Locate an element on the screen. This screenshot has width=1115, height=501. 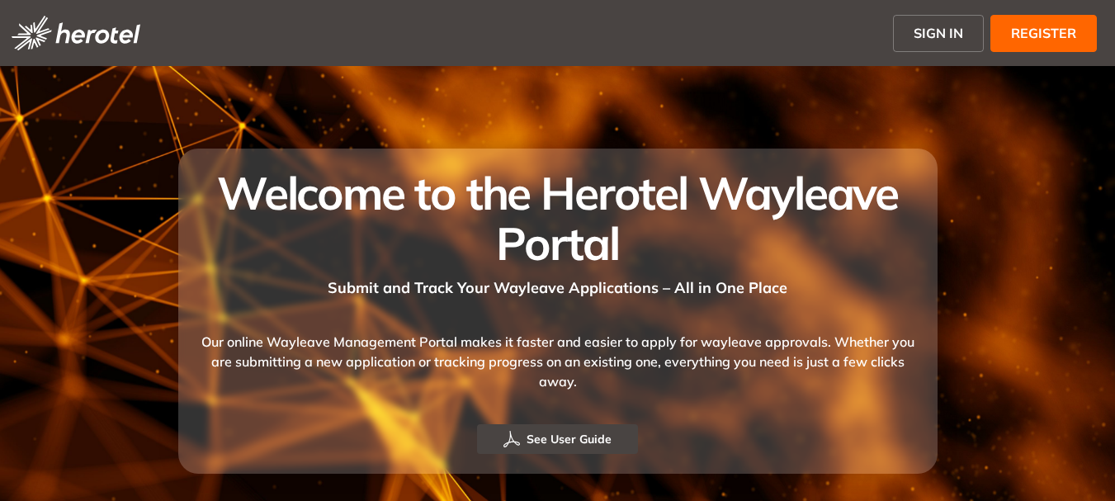
button: See User Guide is located at coordinates (557, 439).